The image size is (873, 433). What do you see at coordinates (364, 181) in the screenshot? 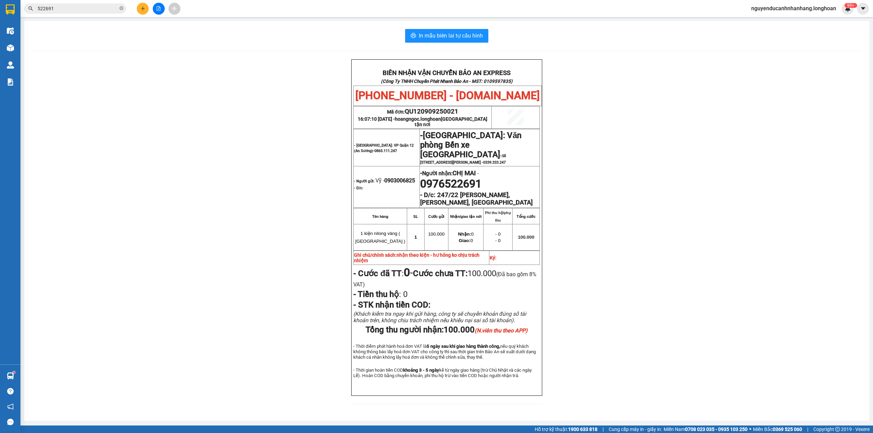
I see `strong: - Người gửi:` at bounding box center [364, 181].